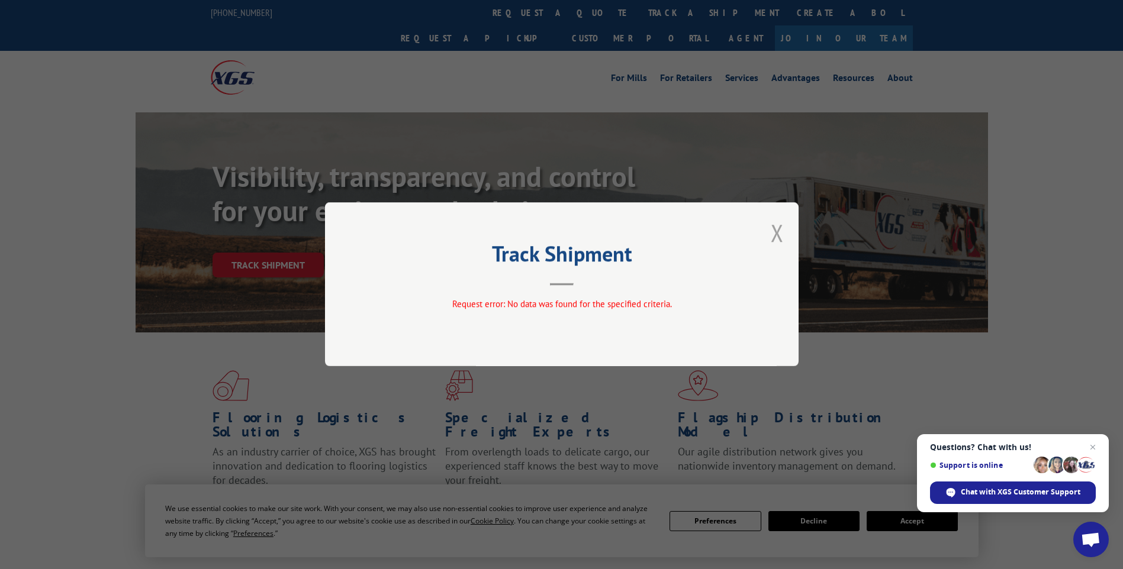 Image resolution: width=1123 pixels, height=569 pixels. What do you see at coordinates (1020, 492) in the screenshot?
I see `span: Chat with XGS Customer Support` at bounding box center [1020, 492].